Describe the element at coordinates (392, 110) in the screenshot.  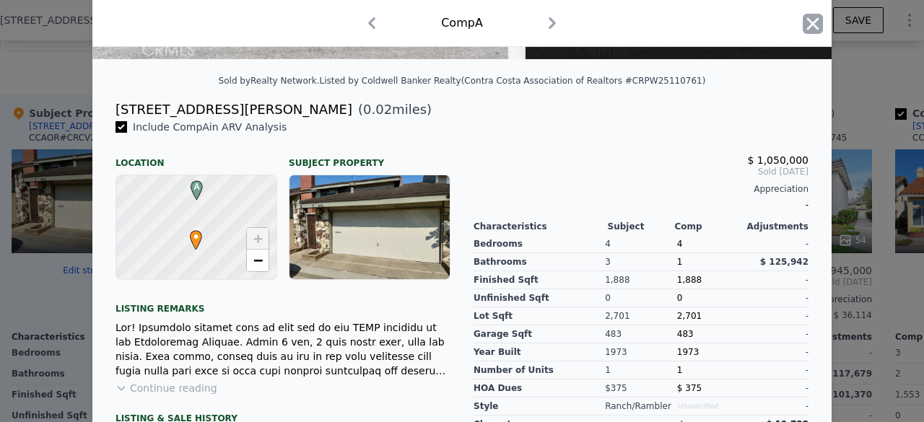
I see `span: ( miles)` at that location.